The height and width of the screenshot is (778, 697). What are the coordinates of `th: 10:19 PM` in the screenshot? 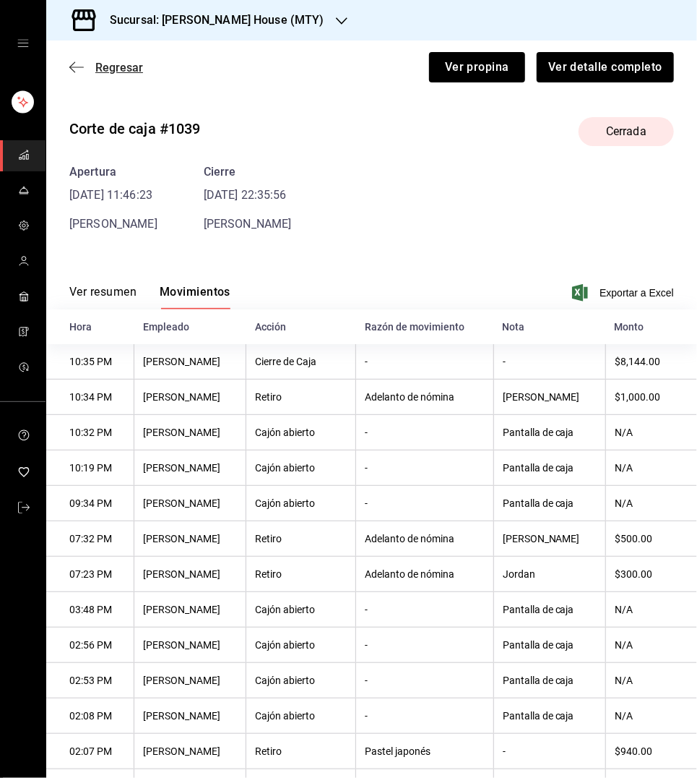 It's located at (90, 468).